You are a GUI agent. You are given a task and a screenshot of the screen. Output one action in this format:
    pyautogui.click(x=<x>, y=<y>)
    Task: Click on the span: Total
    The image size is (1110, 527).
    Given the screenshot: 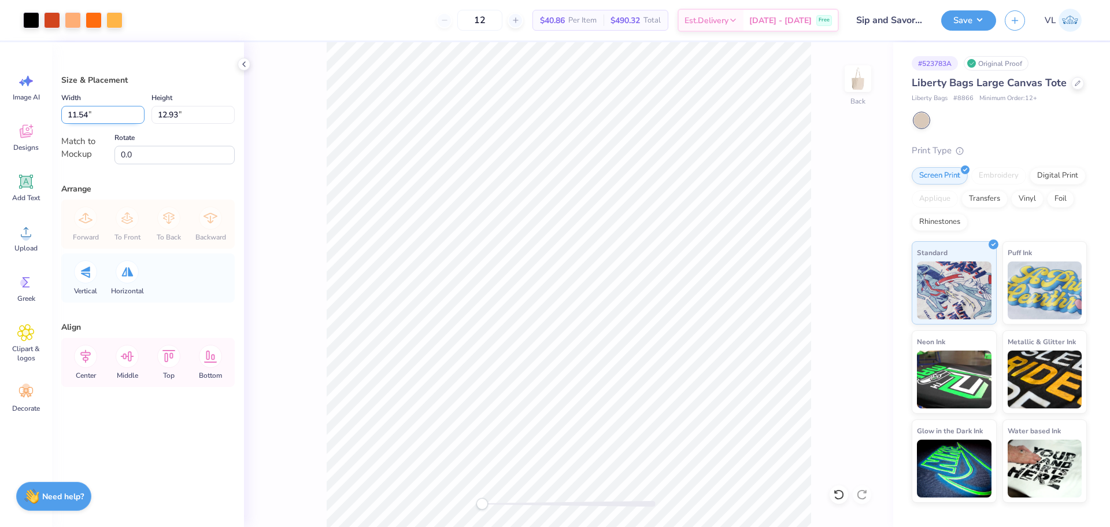 What is the action you would take?
    pyautogui.click(x=652, y=20)
    